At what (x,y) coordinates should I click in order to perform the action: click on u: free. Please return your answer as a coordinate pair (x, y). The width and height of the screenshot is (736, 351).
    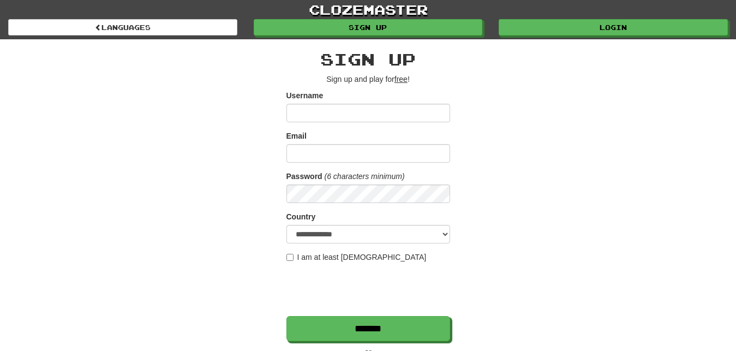
    Looking at the image, I should click on (401, 79).